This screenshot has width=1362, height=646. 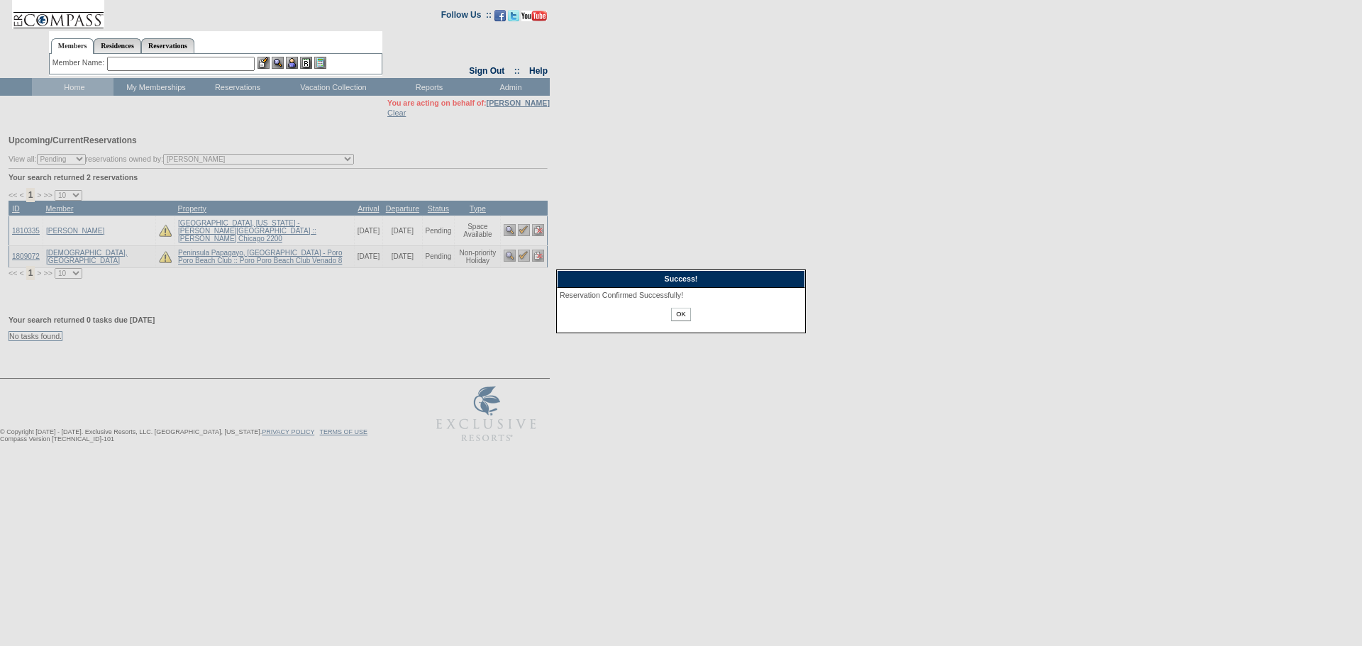 I want to click on img: Reservations, so click(x=306, y=62).